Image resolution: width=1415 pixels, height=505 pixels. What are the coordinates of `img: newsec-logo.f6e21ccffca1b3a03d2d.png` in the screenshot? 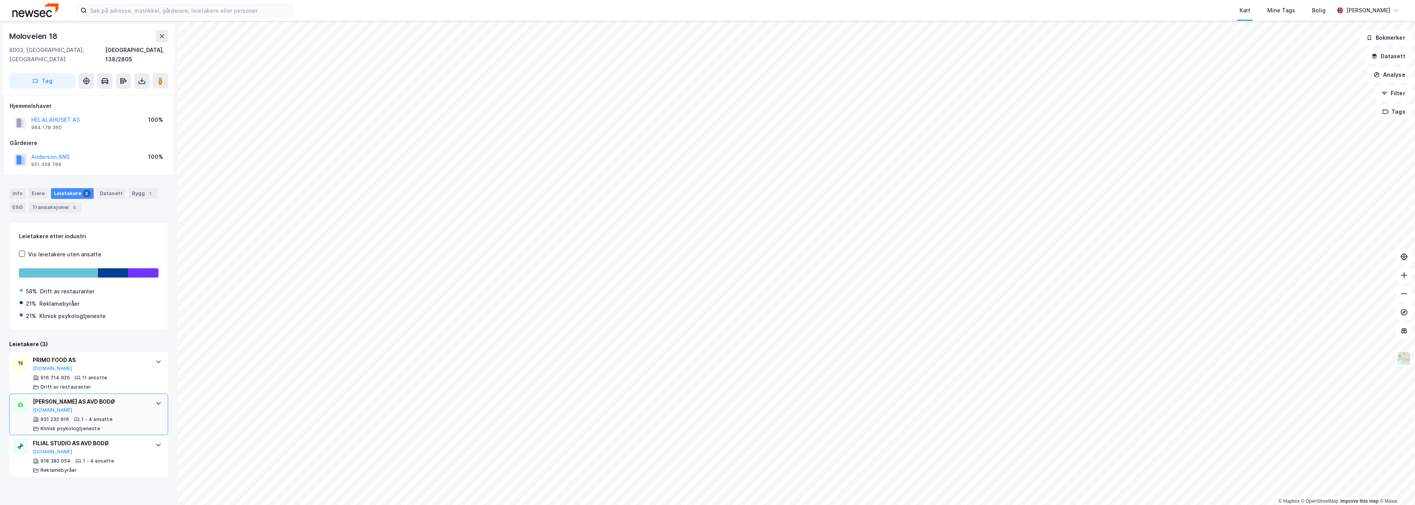 It's located at (35, 10).